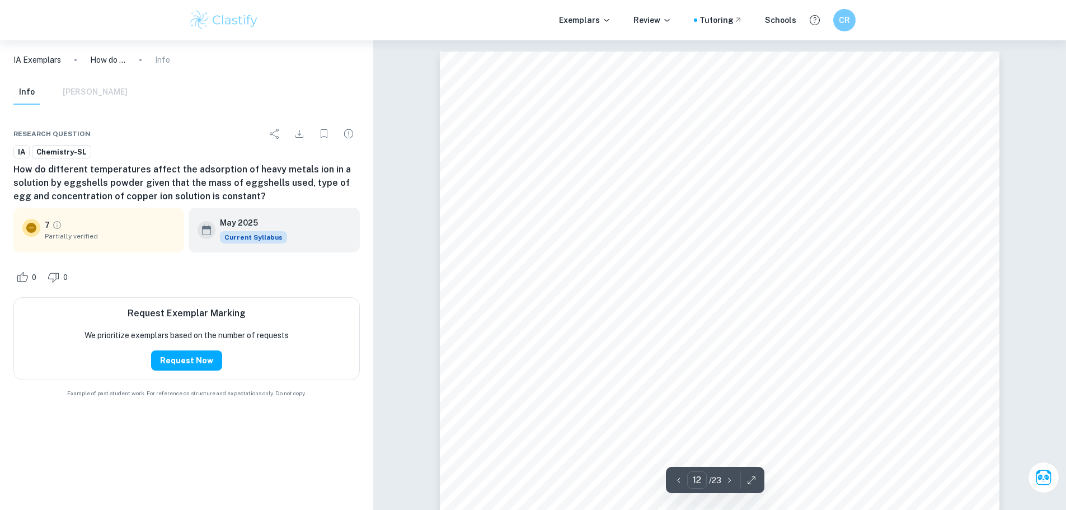 Image resolution: width=1066 pixels, height=510 pixels. Describe the element at coordinates (186, 393) in the screenshot. I see `span: Example of past student work. For reference on structure and expectations only. Do not copy.` at that location.